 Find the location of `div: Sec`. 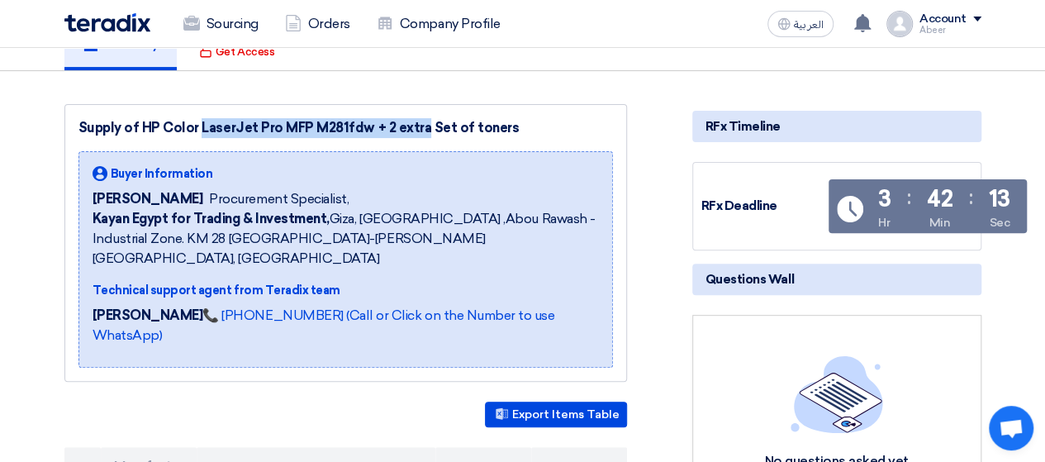

div: Sec is located at coordinates (998, 222).